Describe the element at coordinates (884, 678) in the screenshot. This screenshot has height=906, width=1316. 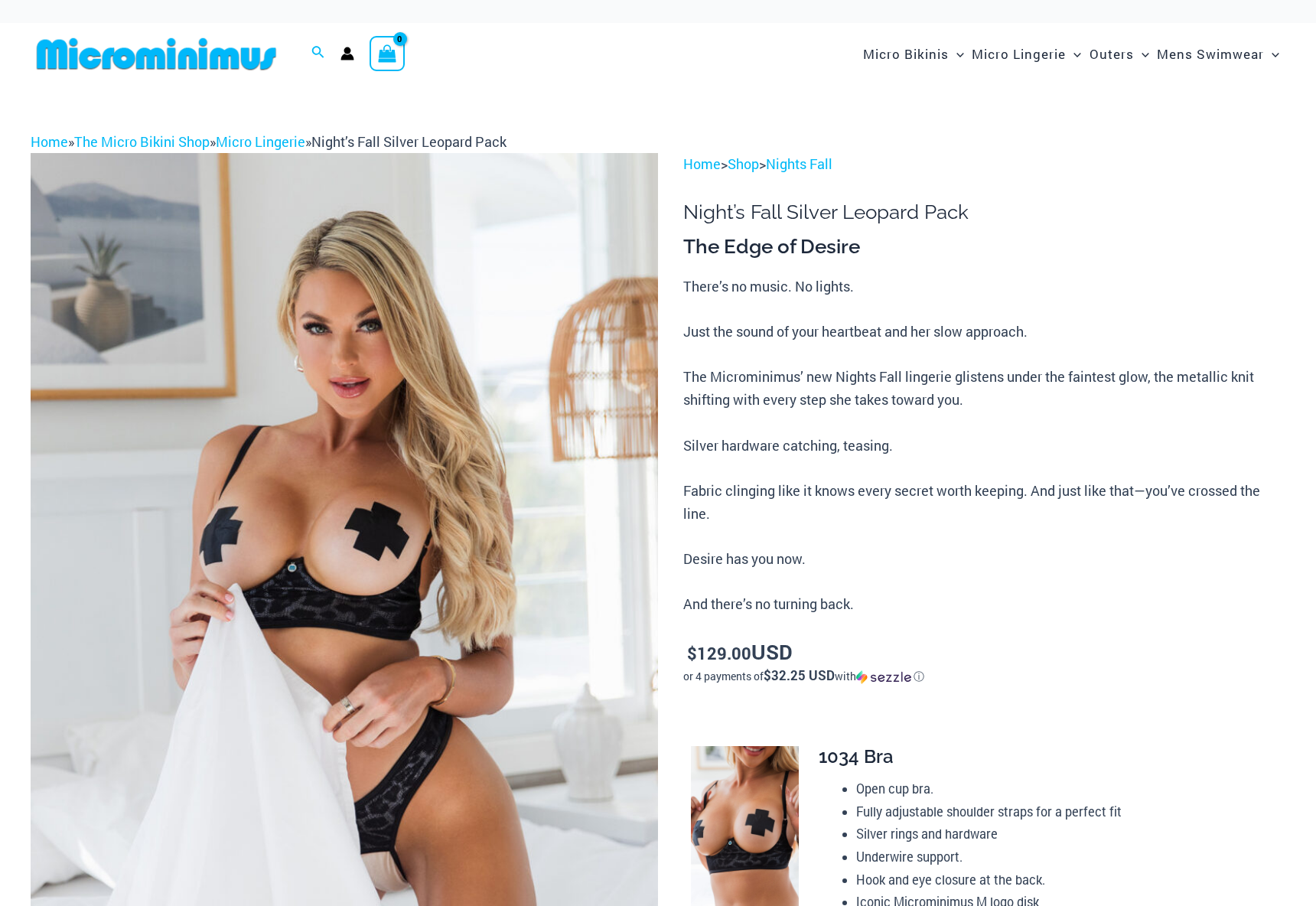
I see `img: Sezzle` at that location.